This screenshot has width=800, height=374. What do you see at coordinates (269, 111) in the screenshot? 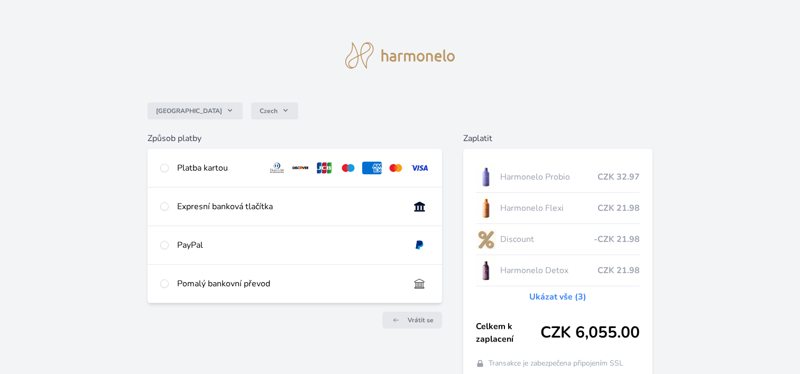
I see `span: Czech` at bounding box center [269, 111].